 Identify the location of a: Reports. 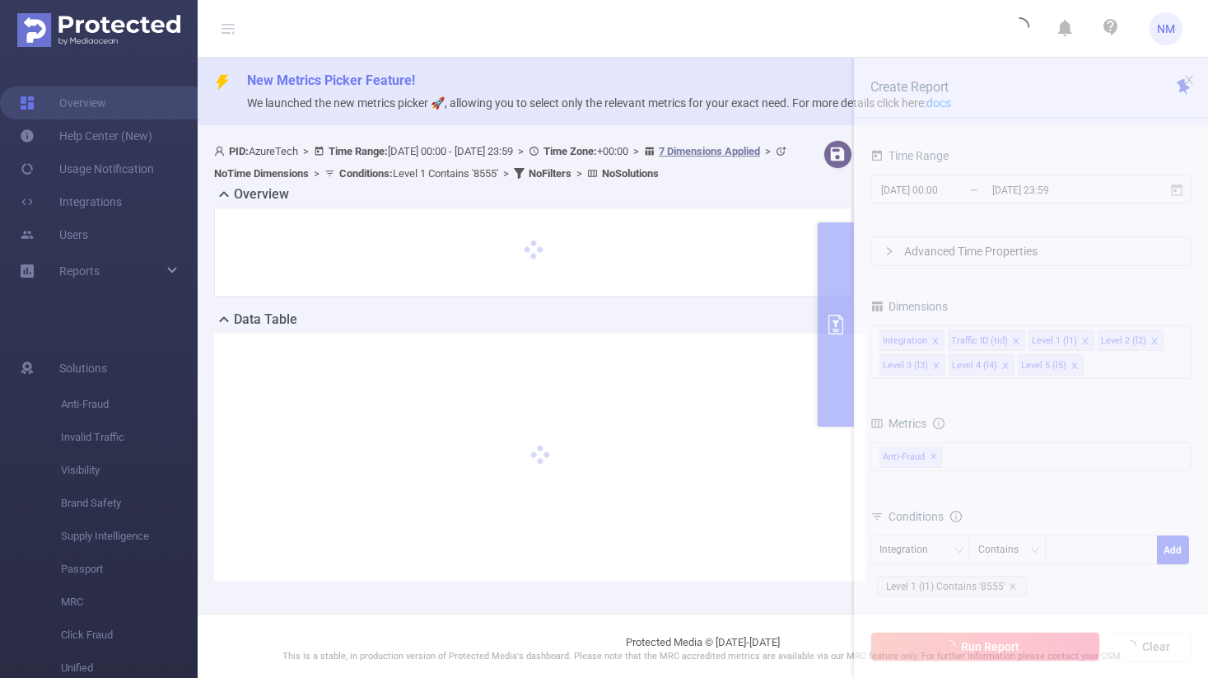
(79, 271).